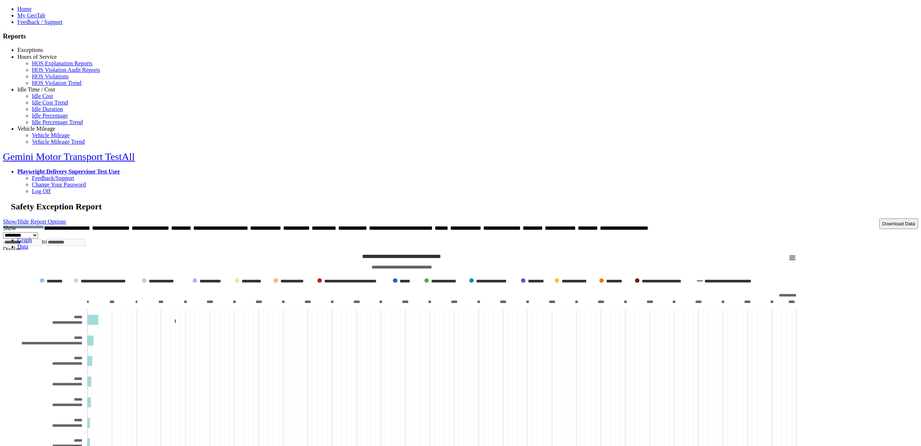  What do you see at coordinates (23, 246) in the screenshot?
I see `a: Data` at bounding box center [23, 246].